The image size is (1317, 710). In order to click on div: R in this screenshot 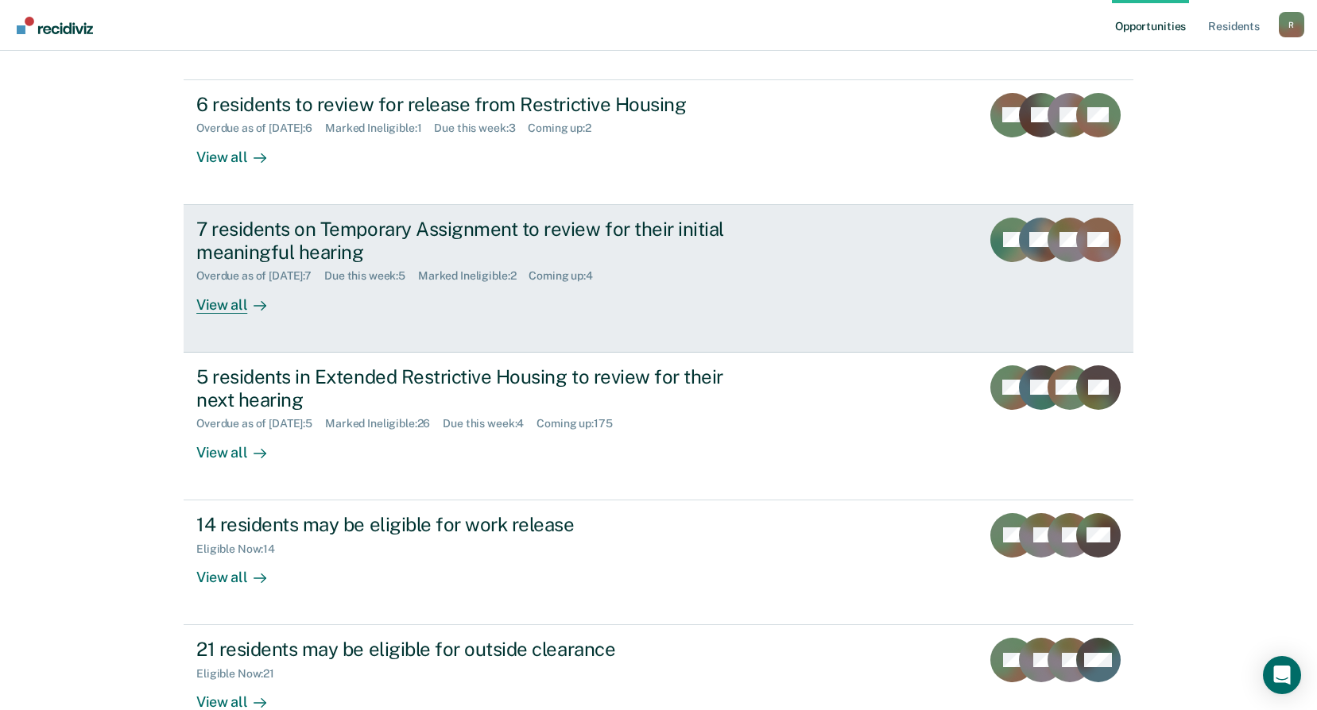, I will do `click(1291, 25)`.